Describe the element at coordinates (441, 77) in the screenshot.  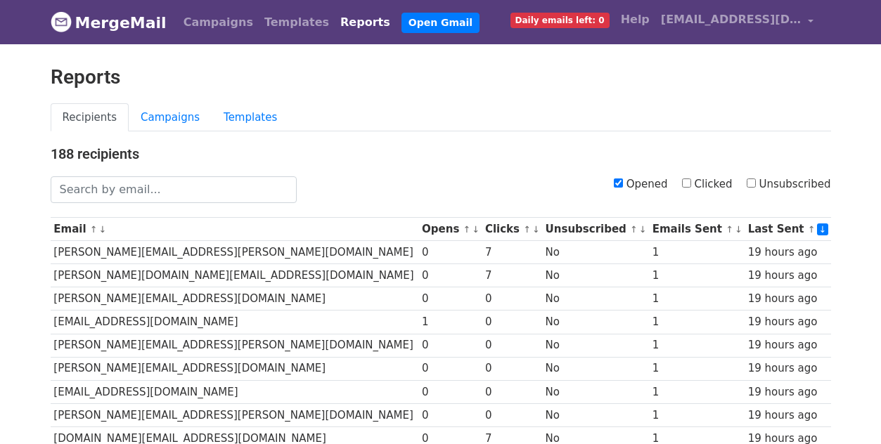
I see `h2: Reports` at that location.